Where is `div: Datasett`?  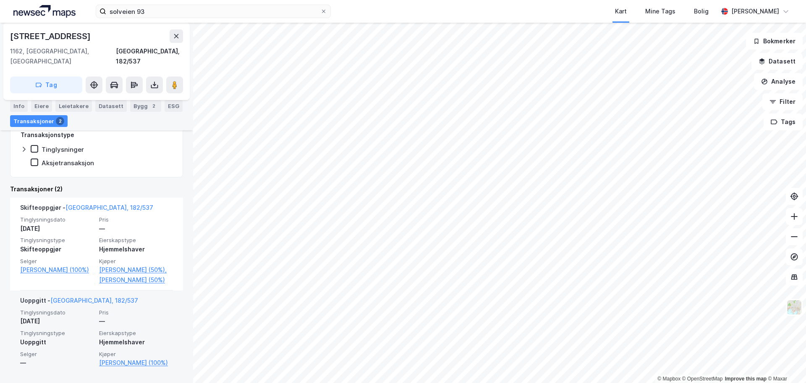
div: Datasett is located at coordinates (111, 106).